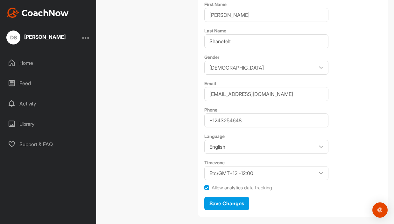 The image size is (394, 224). What do you see at coordinates (215, 31) in the screenshot?
I see `label: Last Name` at bounding box center [215, 31].